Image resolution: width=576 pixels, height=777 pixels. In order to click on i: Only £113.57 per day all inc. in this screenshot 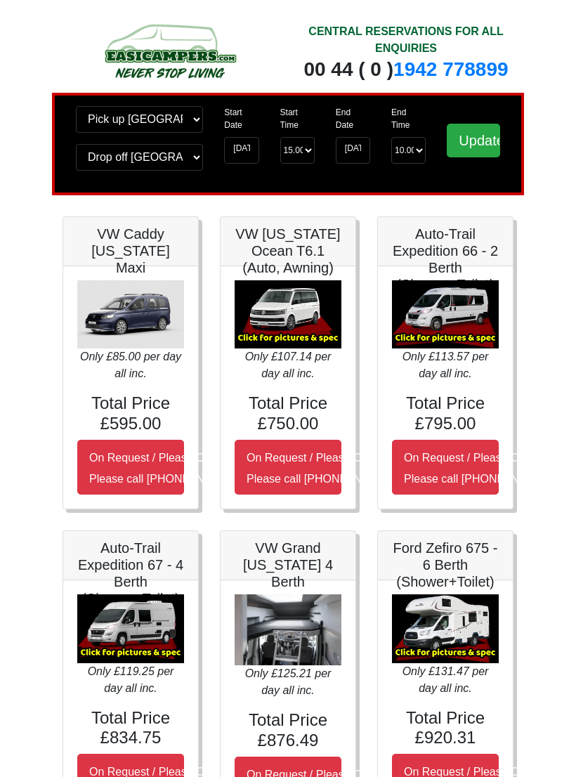, I will do `click(445, 364)`.